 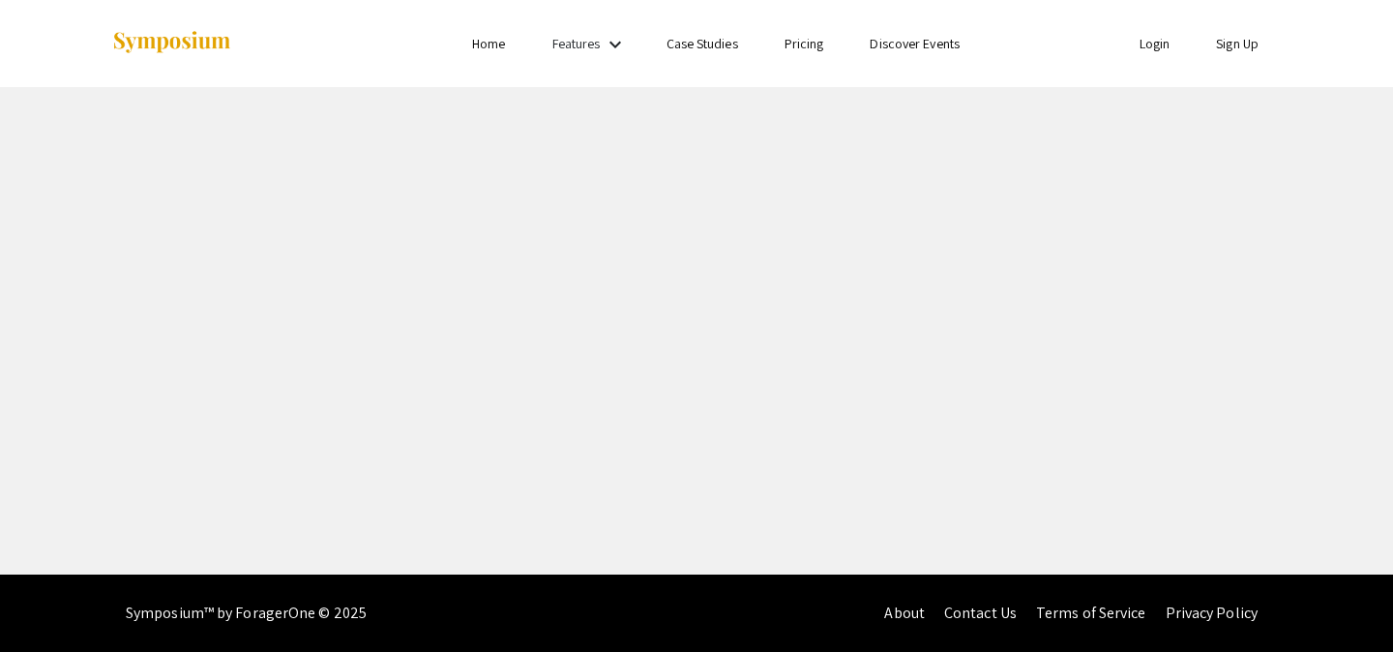 I want to click on a: Pricing, so click(x=804, y=44).